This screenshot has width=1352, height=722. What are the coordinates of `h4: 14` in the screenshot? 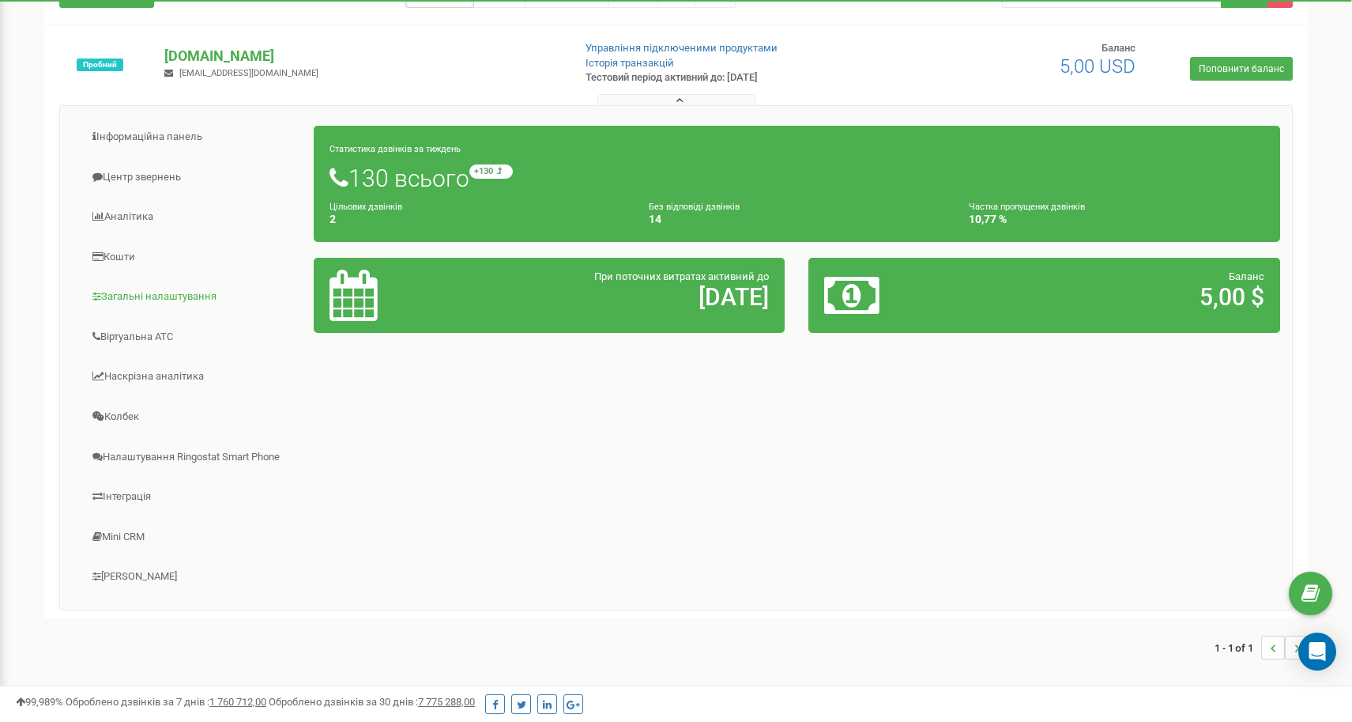 It's located at (797, 219).